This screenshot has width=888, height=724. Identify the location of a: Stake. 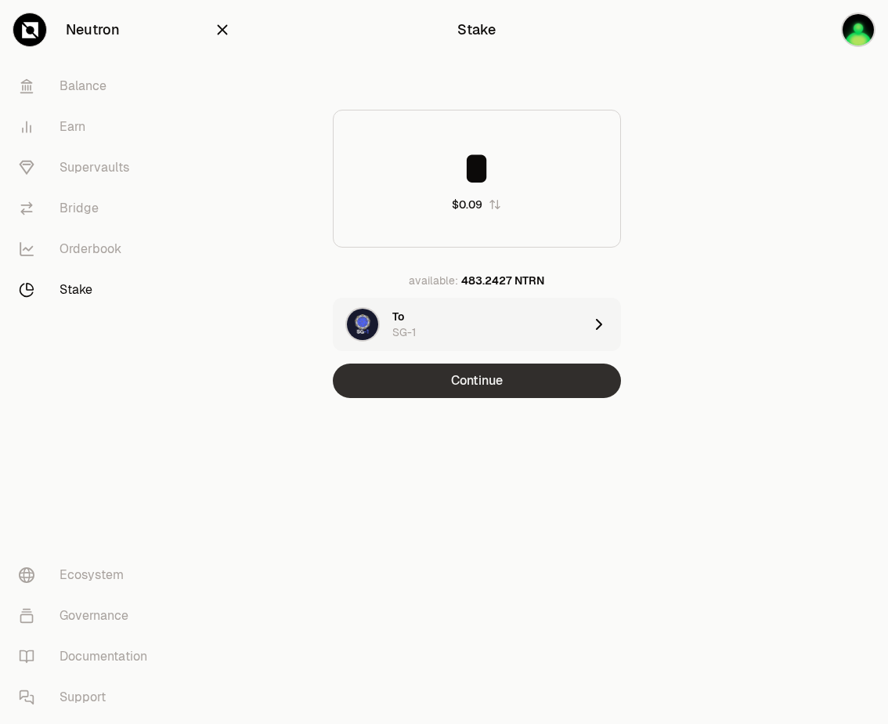
(88, 290).